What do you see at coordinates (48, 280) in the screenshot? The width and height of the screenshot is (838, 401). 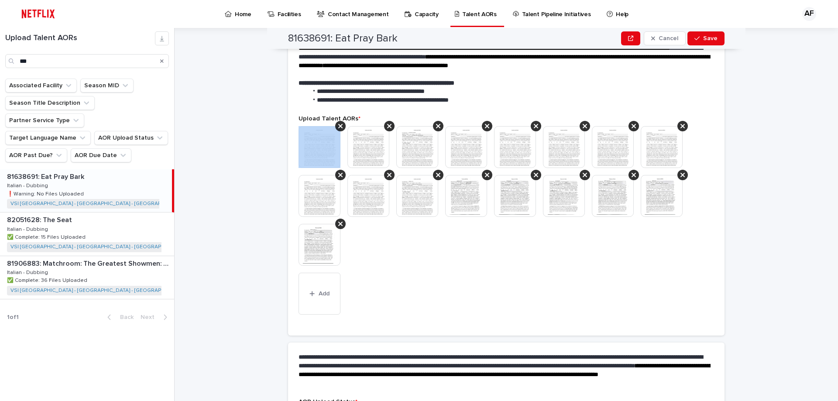 I see `p: ✅ Complete: 36 Files Uploaded` at bounding box center [48, 280].